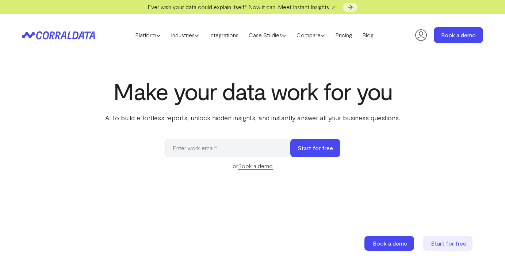 Image resolution: width=505 pixels, height=258 pixels. What do you see at coordinates (185, 35) in the screenshot?
I see `a: Industries` at bounding box center [185, 35].